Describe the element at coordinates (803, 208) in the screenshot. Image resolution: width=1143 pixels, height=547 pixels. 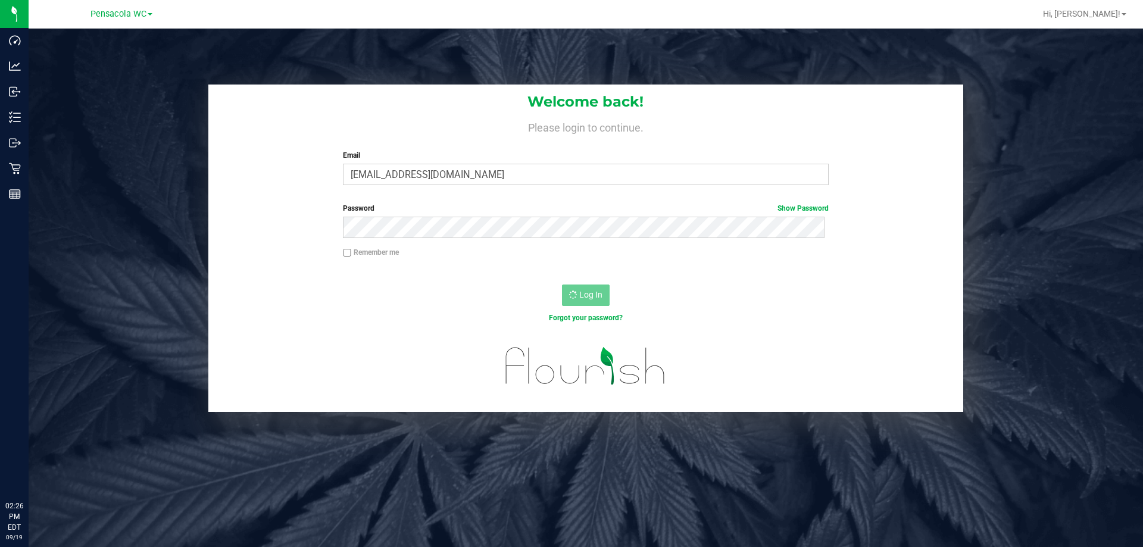
I see `a: Show Password` at that location.